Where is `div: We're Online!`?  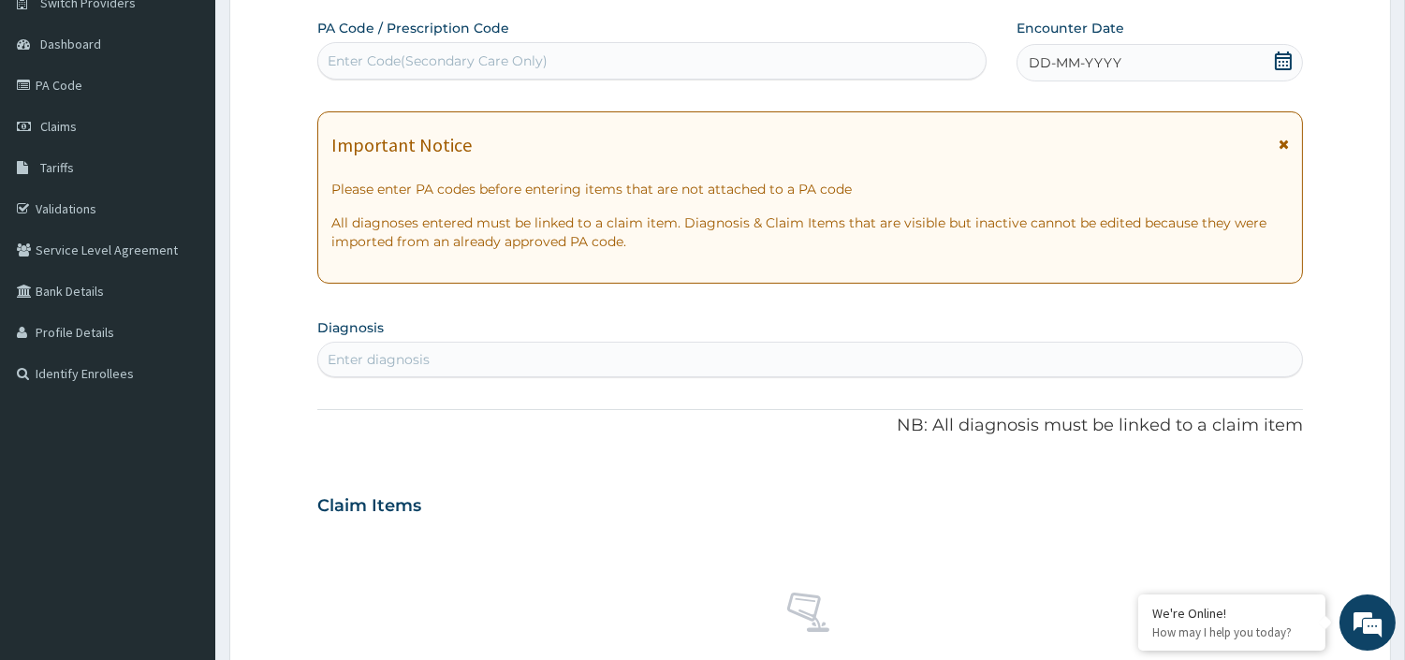
div: We're Online! is located at coordinates (1232, 613).